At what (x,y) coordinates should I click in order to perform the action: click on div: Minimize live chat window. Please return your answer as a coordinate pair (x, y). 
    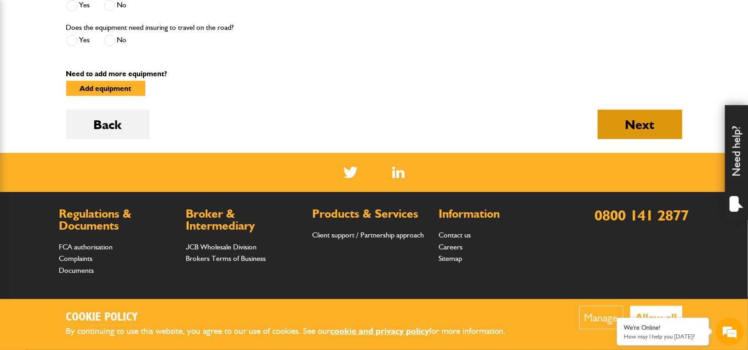
    Looking at the image, I should click on (162, 16).